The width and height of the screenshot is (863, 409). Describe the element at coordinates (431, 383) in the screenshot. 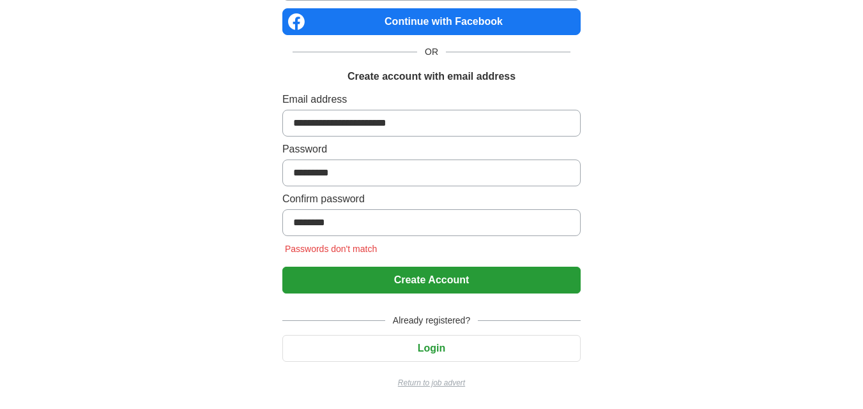

I see `a: Return to job advert` at that location.